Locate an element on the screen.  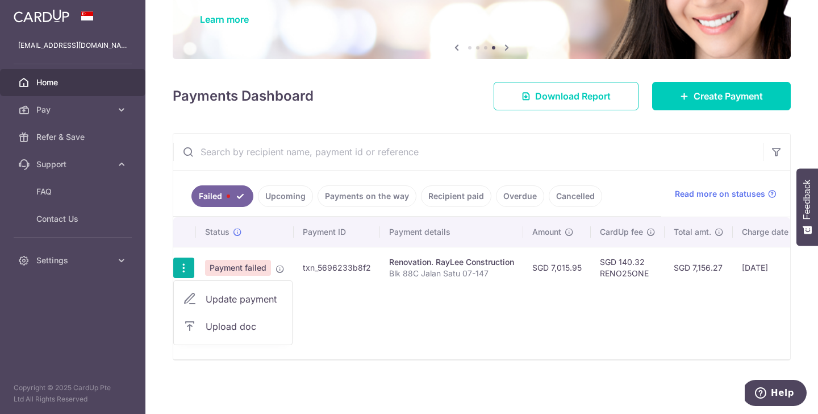
a: Cancelled is located at coordinates (575, 196).